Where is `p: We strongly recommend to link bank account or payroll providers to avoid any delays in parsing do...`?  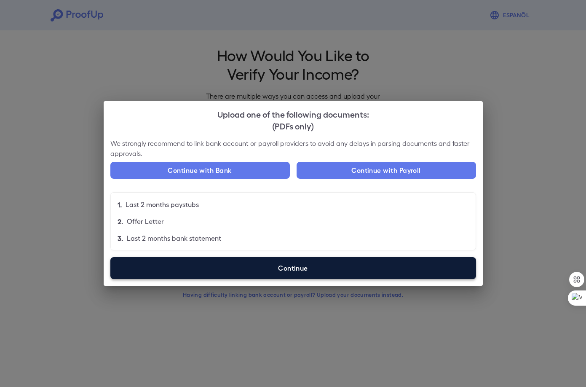 p: We strongly recommend to link bank account or payroll providers to avoid any delays in parsing do... is located at coordinates (293, 148).